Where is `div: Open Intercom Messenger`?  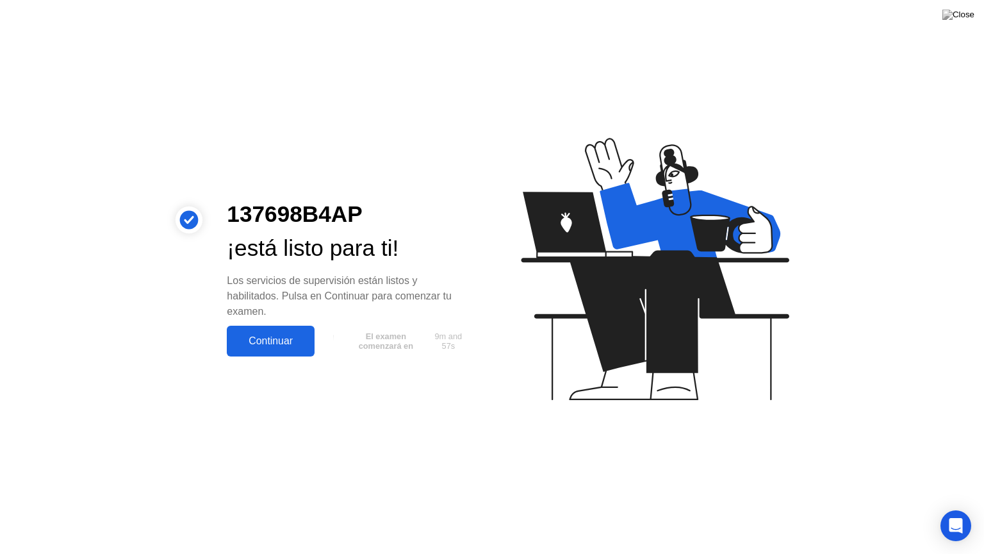
div: Open Intercom Messenger is located at coordinates (956, 525).